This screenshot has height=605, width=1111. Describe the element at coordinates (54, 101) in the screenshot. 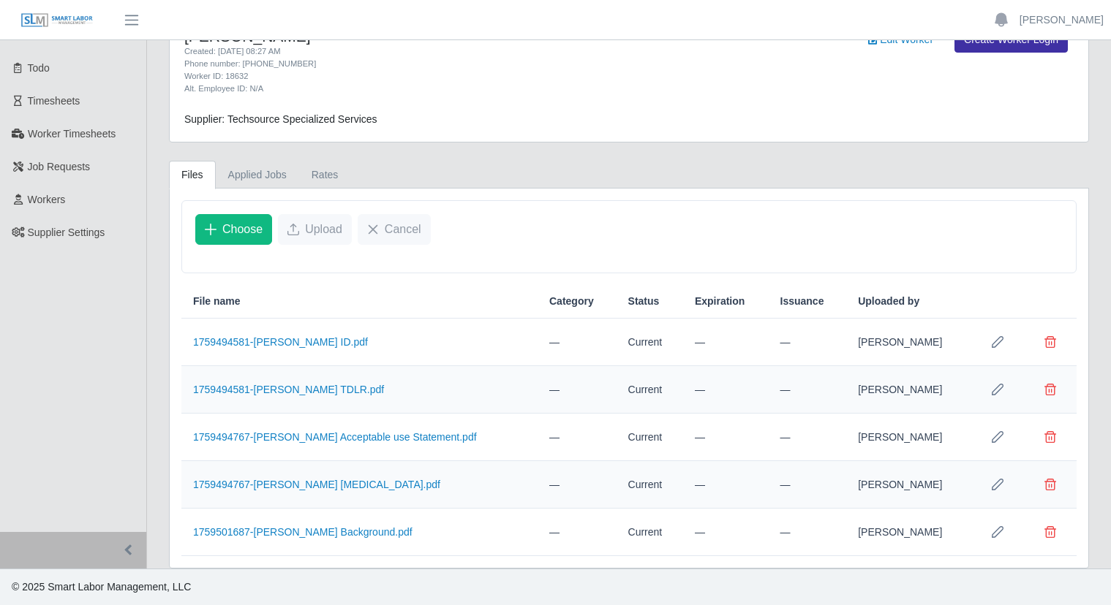

I see `span: Timesheets` at that location.